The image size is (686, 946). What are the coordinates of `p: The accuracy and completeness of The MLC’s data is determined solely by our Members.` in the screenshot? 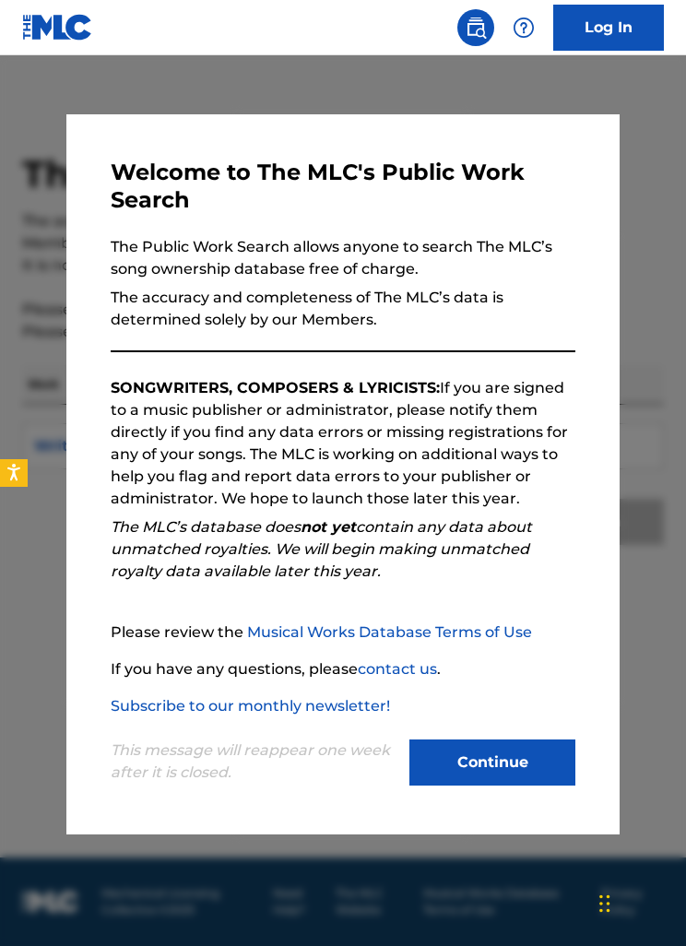 It's located at (343, 309).